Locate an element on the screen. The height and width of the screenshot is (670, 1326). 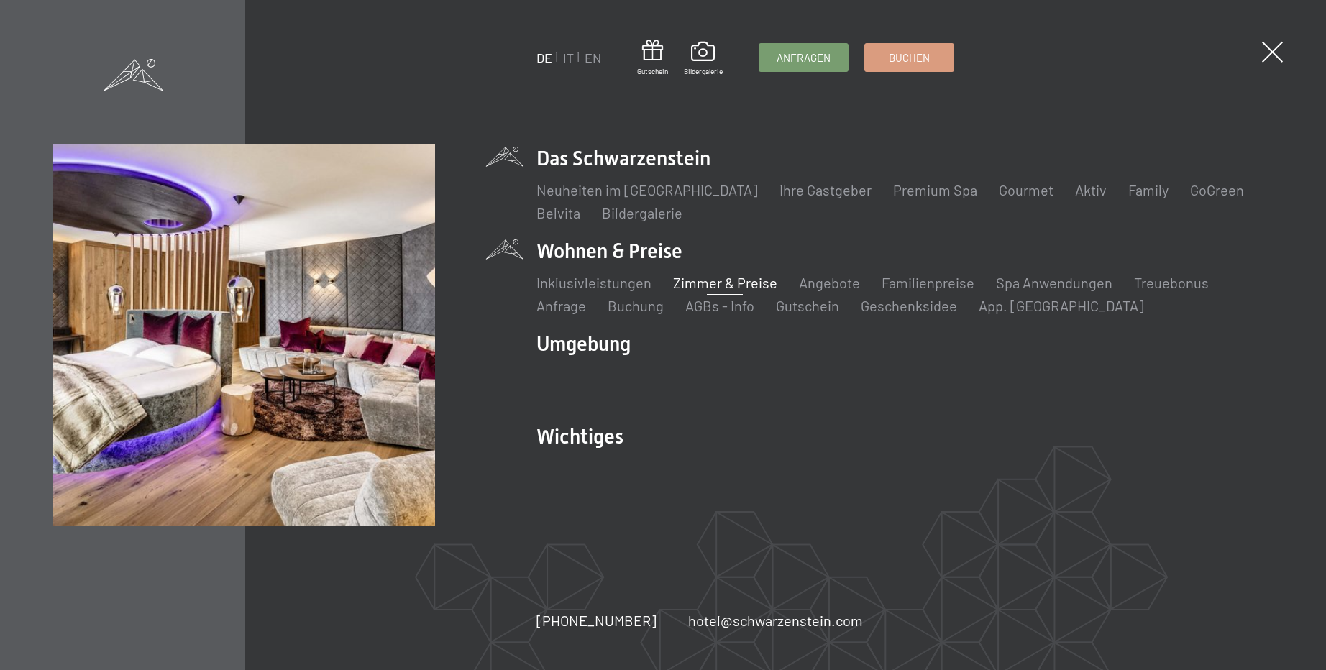
a: Buchung is located at coordinates (636, 306).